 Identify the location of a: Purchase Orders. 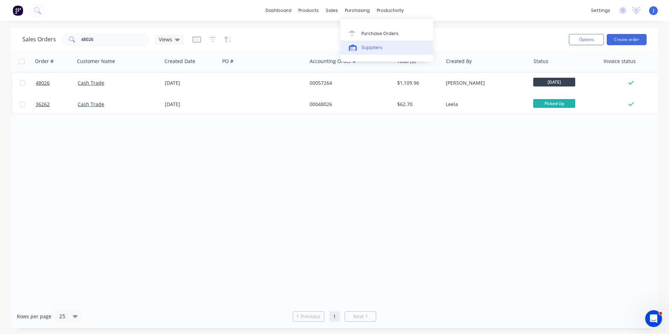
(387, 33).